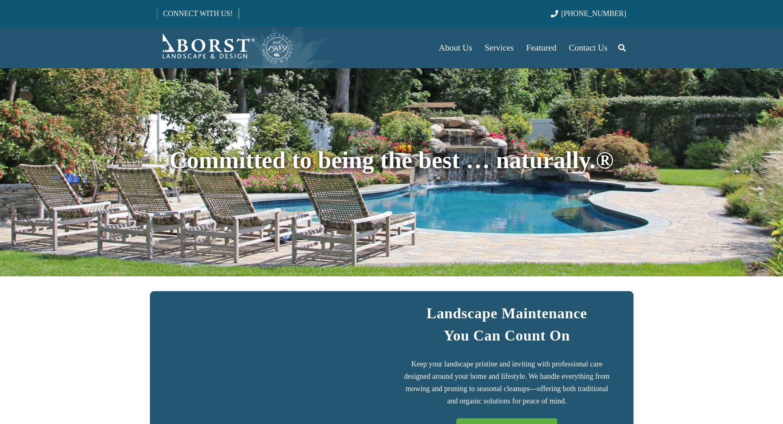 This screenshot has height=424, width=783. I want to click on a: Featured, so click(541, 48).